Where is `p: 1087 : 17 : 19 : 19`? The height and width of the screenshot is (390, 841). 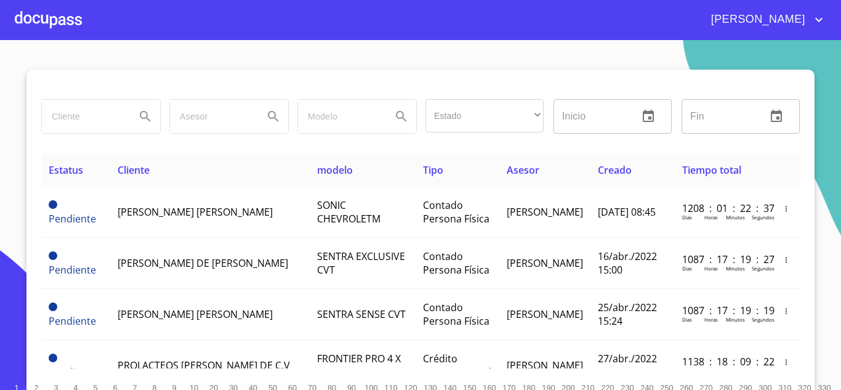
p: 1087 : 17 : 19 : 19 is located at coordinates (724, 310).